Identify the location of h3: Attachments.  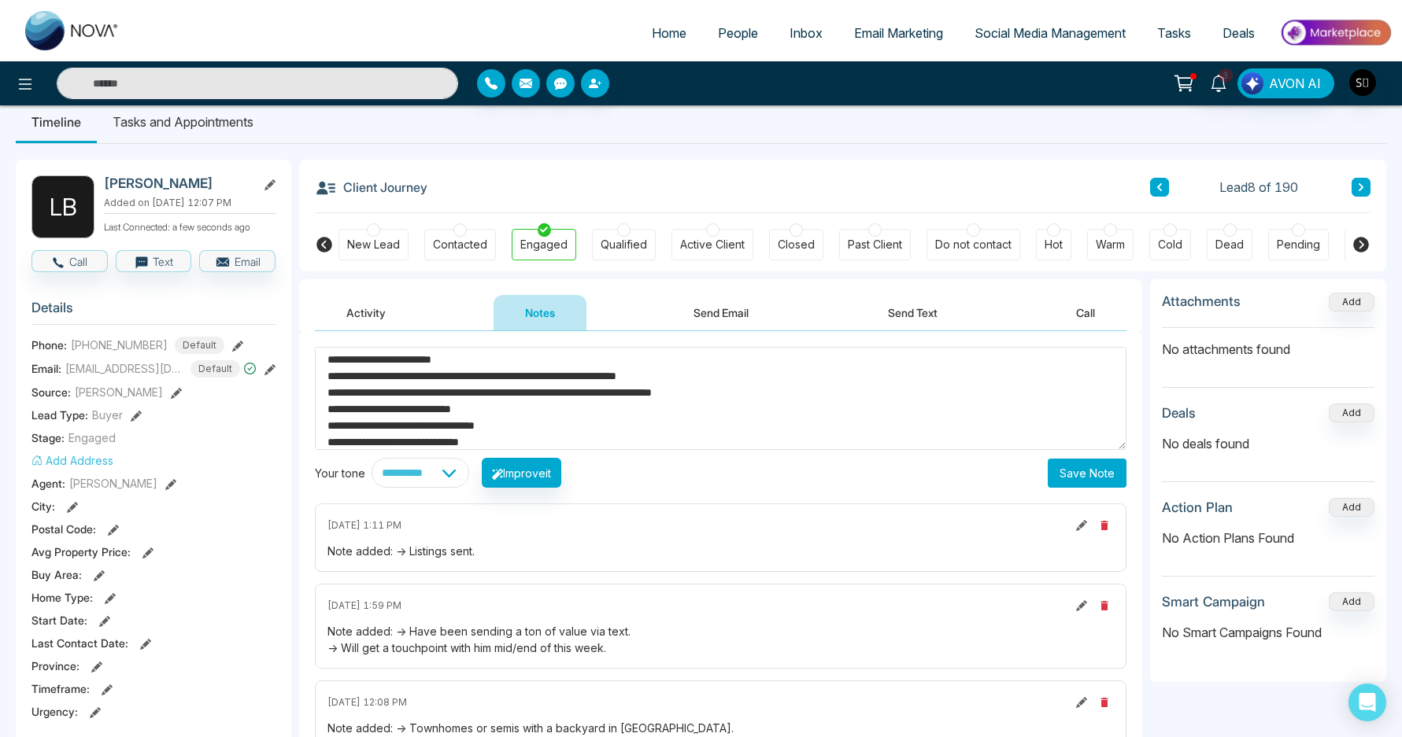
(1201, 301).